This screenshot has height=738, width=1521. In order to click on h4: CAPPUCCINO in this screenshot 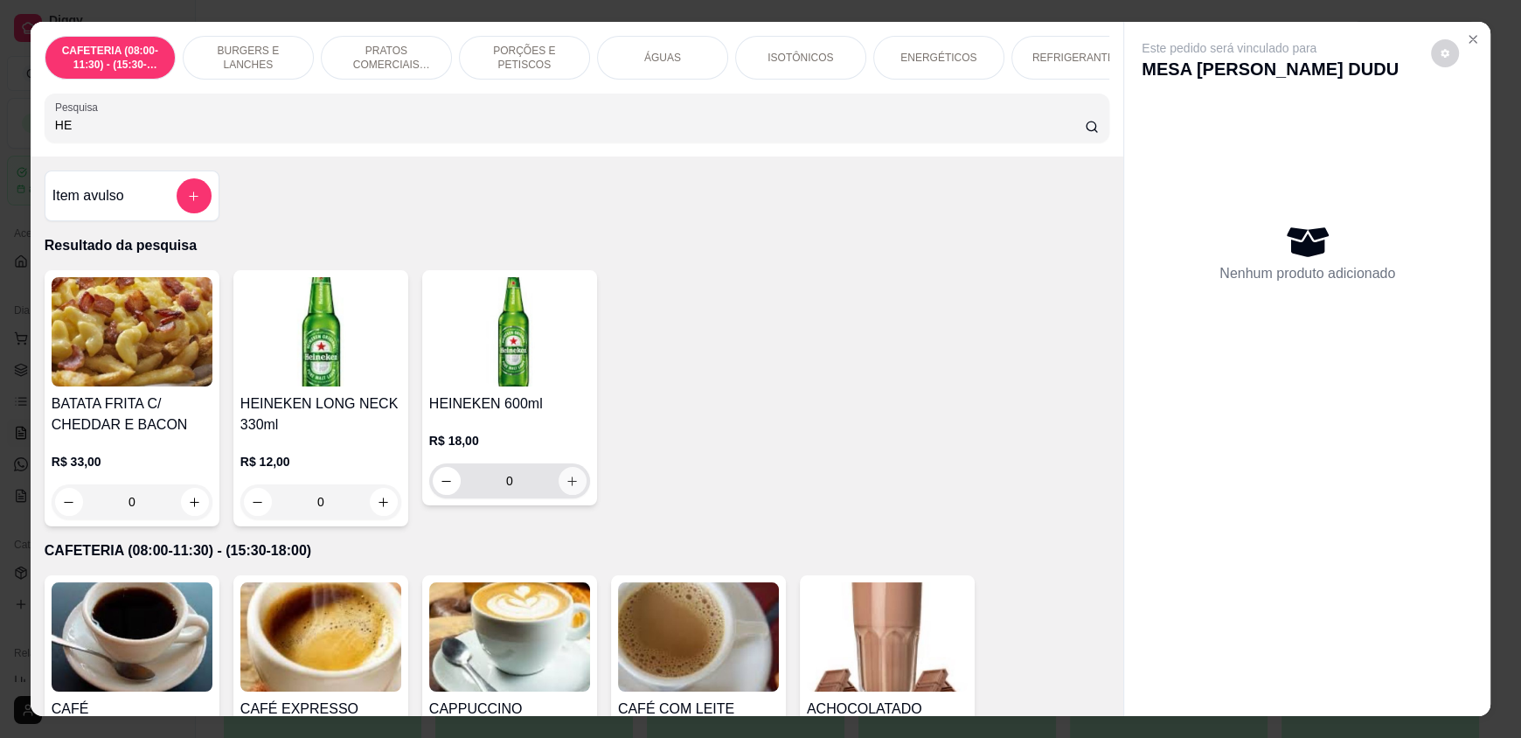, I will do `click(510, 709)`.